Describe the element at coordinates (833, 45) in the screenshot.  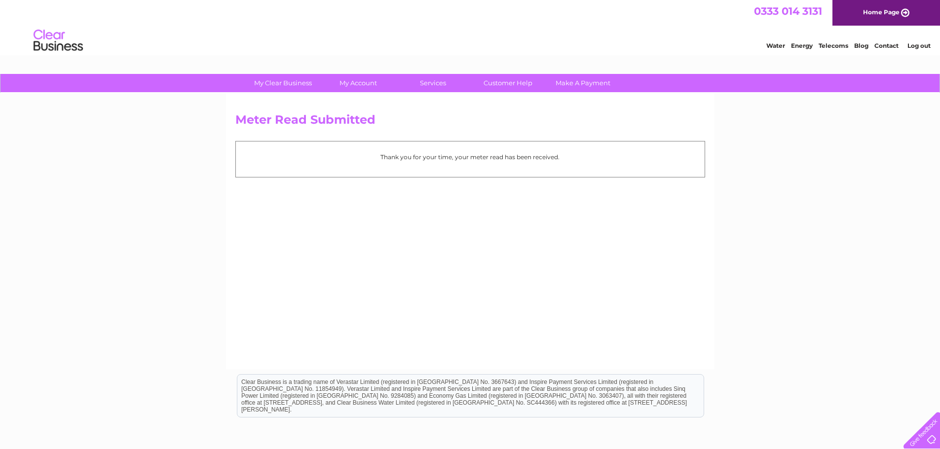
I see `a: Telecoms` at that location.